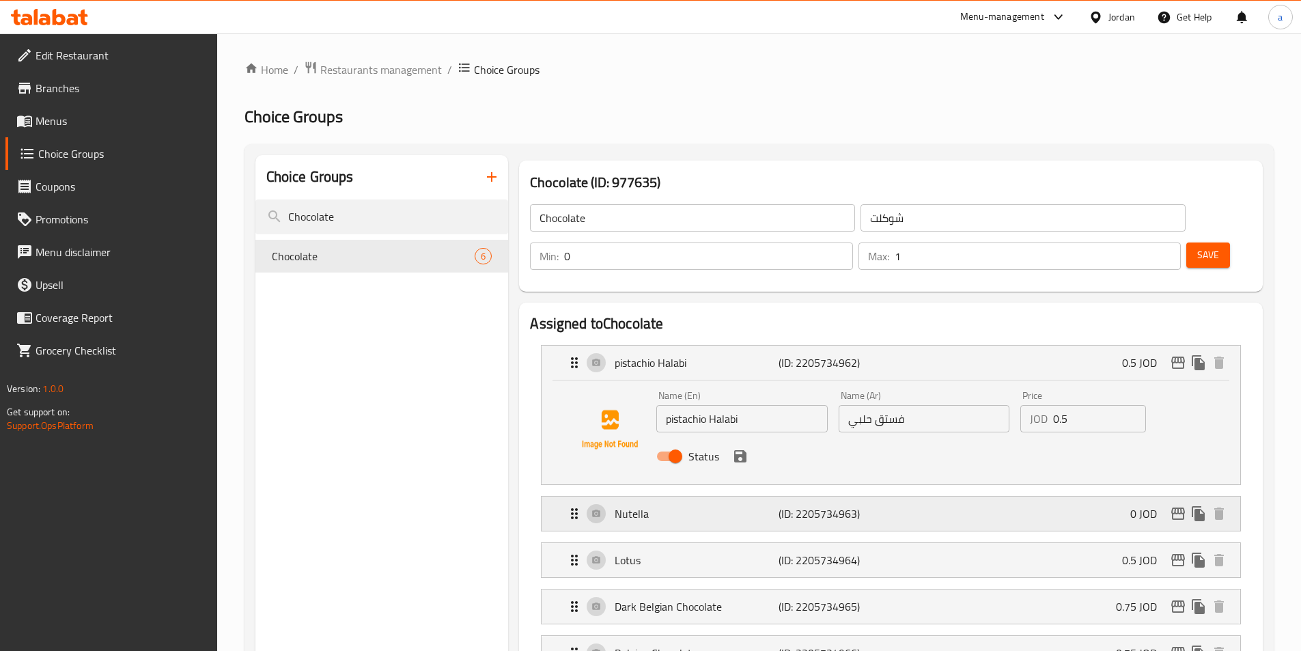 The image size is (1301, 651). Describe the element at coordinates (53, 389) in the screenshot. I see `span: 1.0.0` at that location.